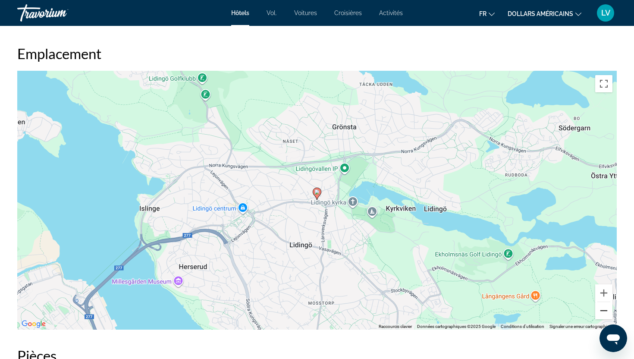 Image resolution: width=634 pixels, height=359 pixels. Describe the element at coordinates (240, 13) in the screenshot. I see `a: Hôtels` at that location.